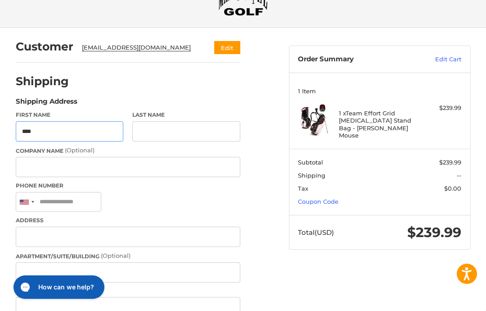 This screenshot has height=311, width=486. What do you see at coordinates (311, 175) in the screenshot?
I see `span: Shipping` at bounding box center [311, 175].